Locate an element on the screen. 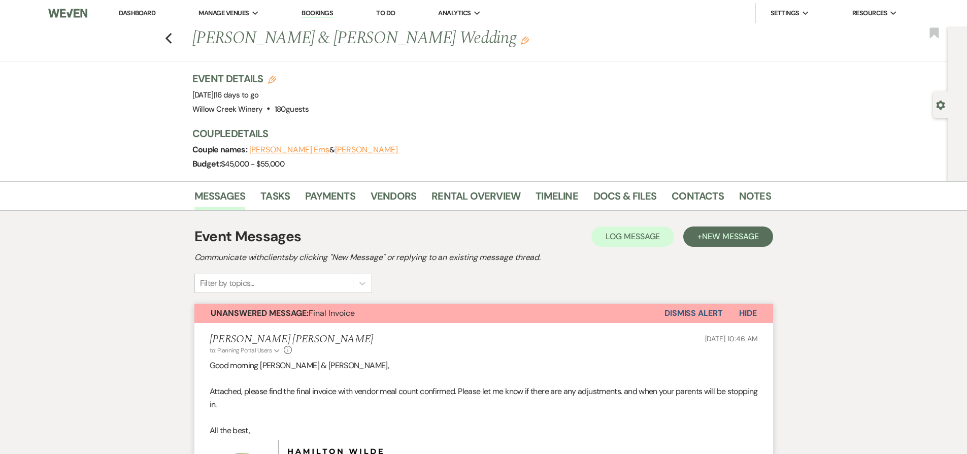  span: 16 days to go is located at coordinates (237, 95).